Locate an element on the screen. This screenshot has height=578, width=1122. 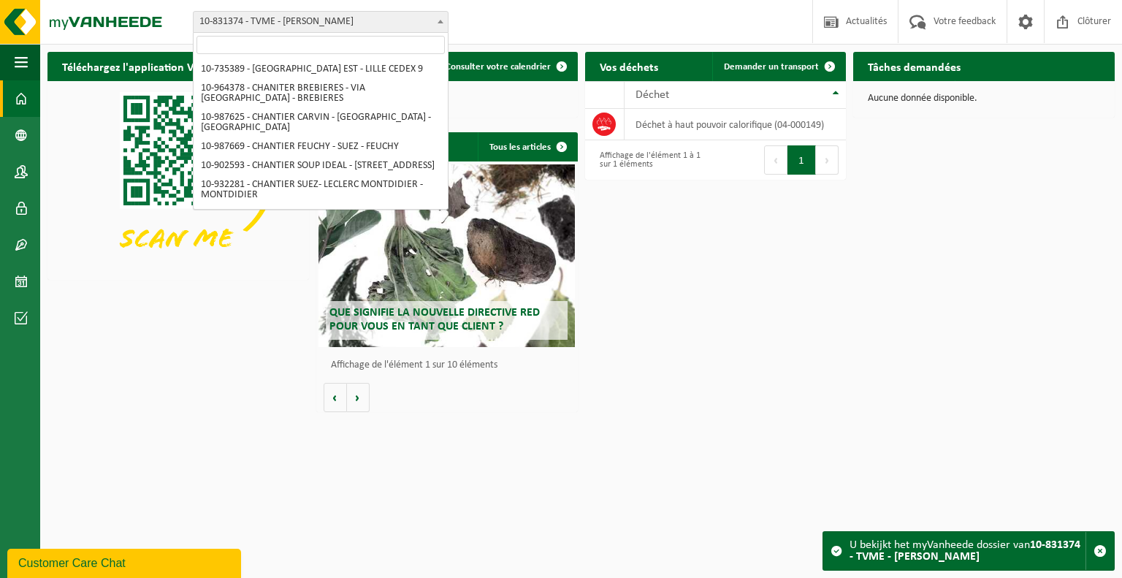
a: Demander un transport is located at coordinates (778, 66).